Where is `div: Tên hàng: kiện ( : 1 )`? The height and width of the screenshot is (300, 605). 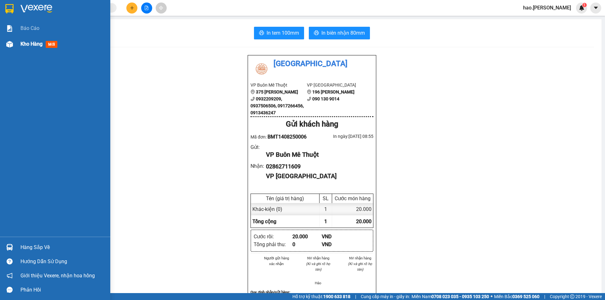 div: Tên hàng: kiện ( : 1 ) is located at coordinates (72, 47).